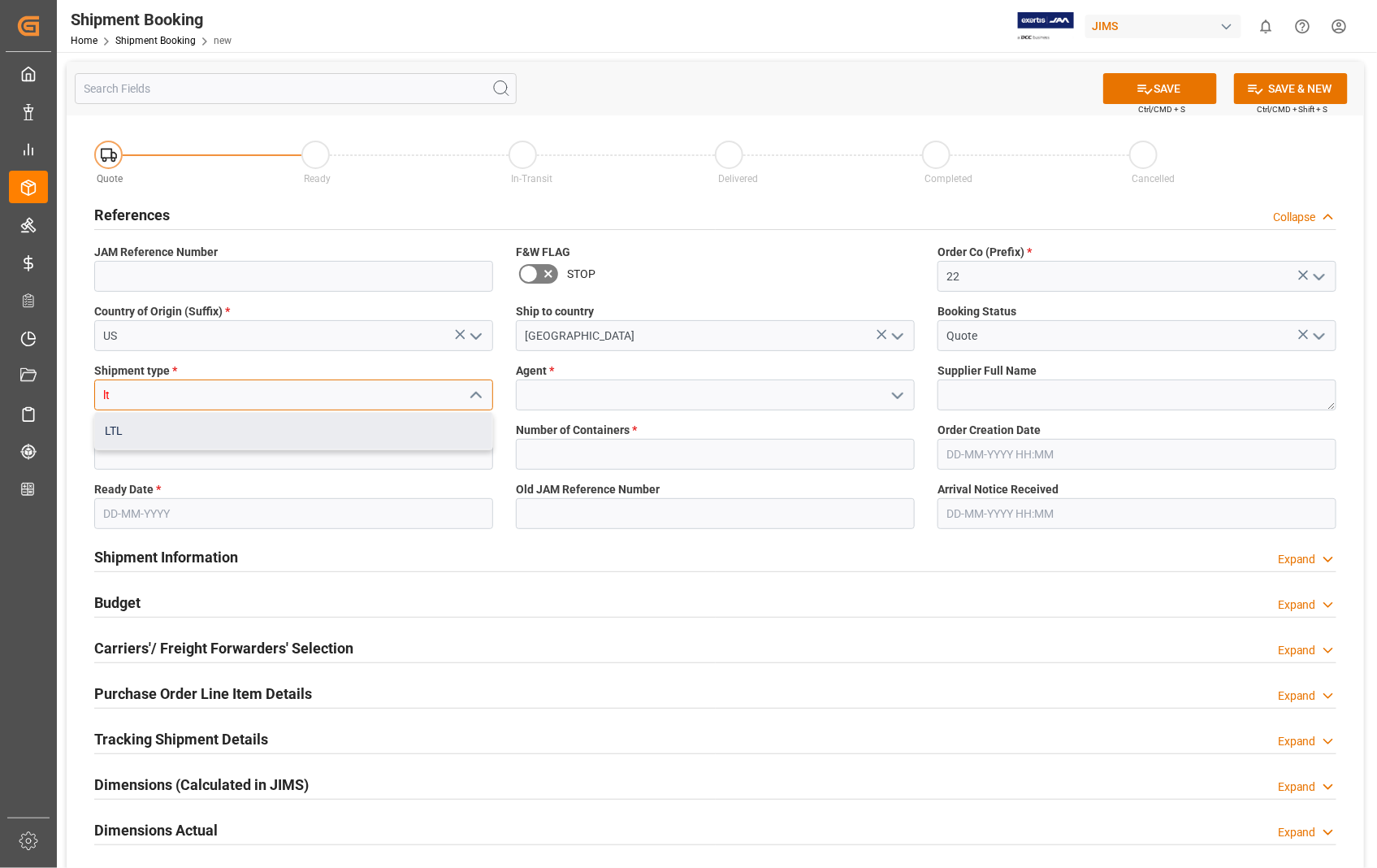 Image resolution: width=1377 pixels, height=868 pixels. What do you see at coordinates (949, 179) in the screenshot?
I see `span: Completed` at bounding box center [949, 179].